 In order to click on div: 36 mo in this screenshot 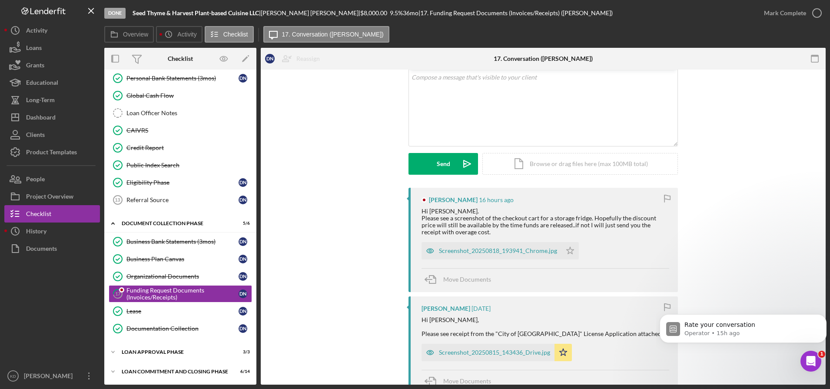, I will do `click(411, 13)`.